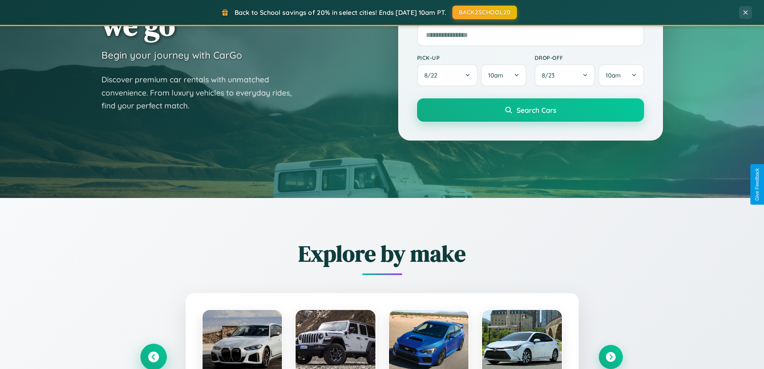 Image resolution: width=764 pixels, height=369 pixels. What do you see at coordinates (172, 55) in the screenshot?
I see `h3: Begin your journey with CarGo` at bounding box center [172, 55].